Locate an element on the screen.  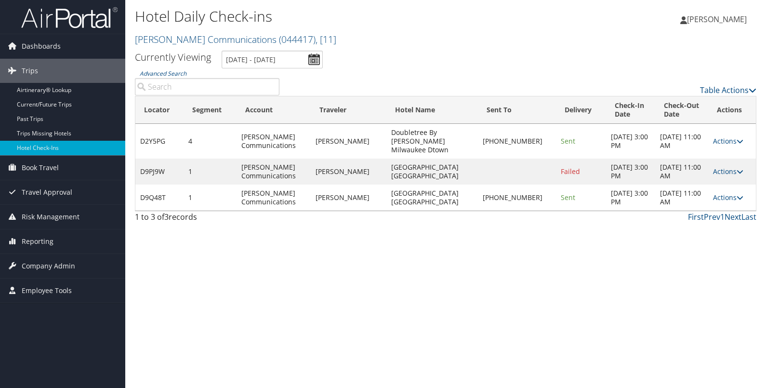
th: Account: activate to sort column ascending is located at coordinates (274, 110).